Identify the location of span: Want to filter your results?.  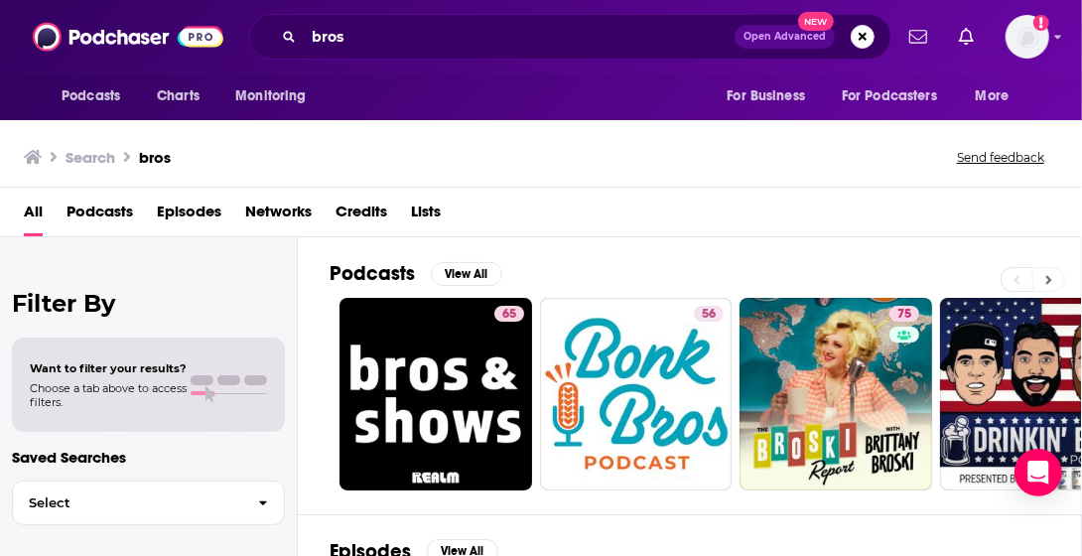
(108, 368).